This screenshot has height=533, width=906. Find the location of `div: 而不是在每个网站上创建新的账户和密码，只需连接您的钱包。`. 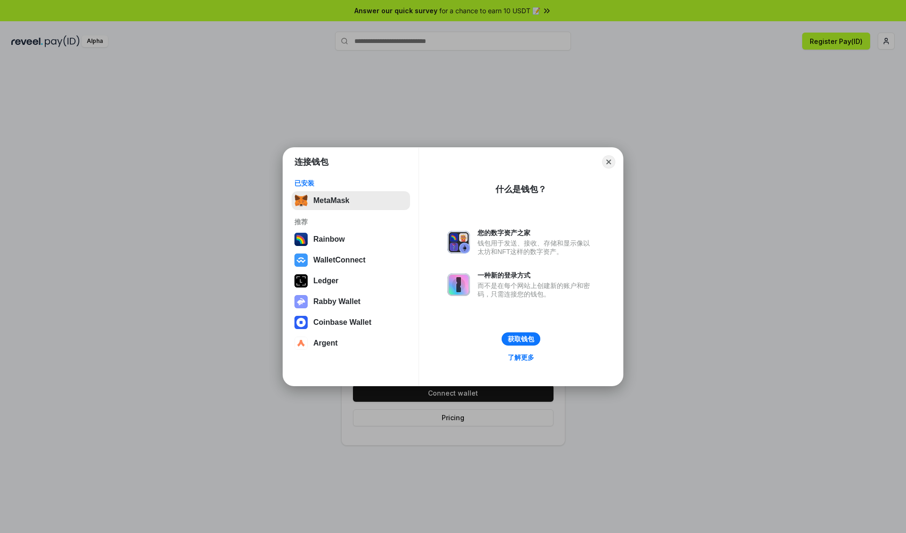

div: 而不是在每个网站上创建新的账户和密码，只需连接您的钱包。 is located at coordinates (536, 290).